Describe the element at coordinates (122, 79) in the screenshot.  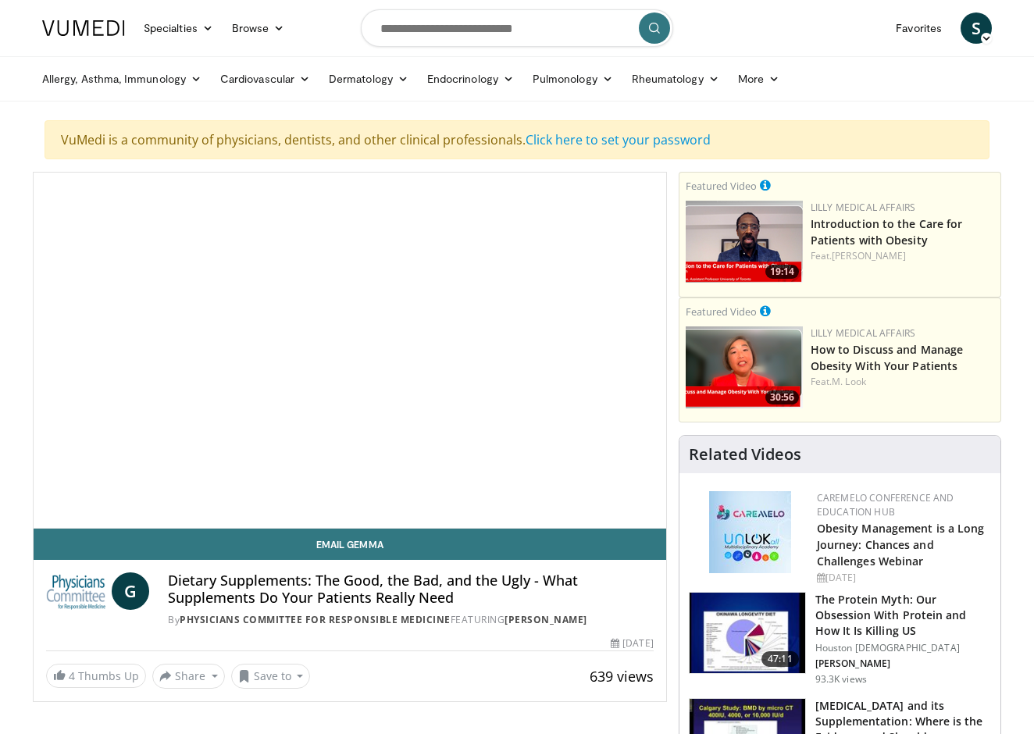
I see `a: Allergy, Asthma, Immunology` at that location.